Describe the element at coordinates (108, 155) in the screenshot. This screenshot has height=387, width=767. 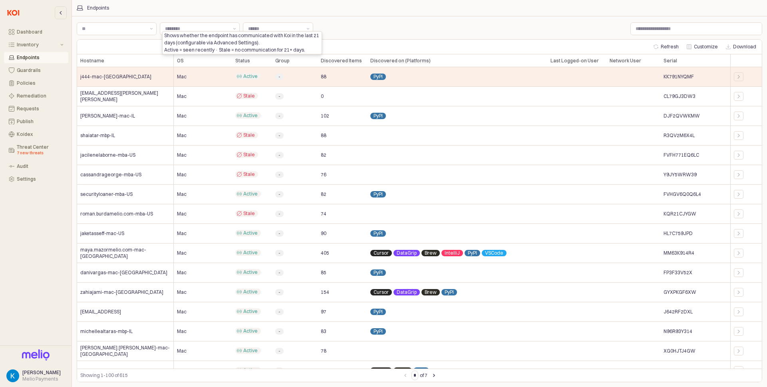
I see `span: jacilenelaborne-mba-US` at that location.